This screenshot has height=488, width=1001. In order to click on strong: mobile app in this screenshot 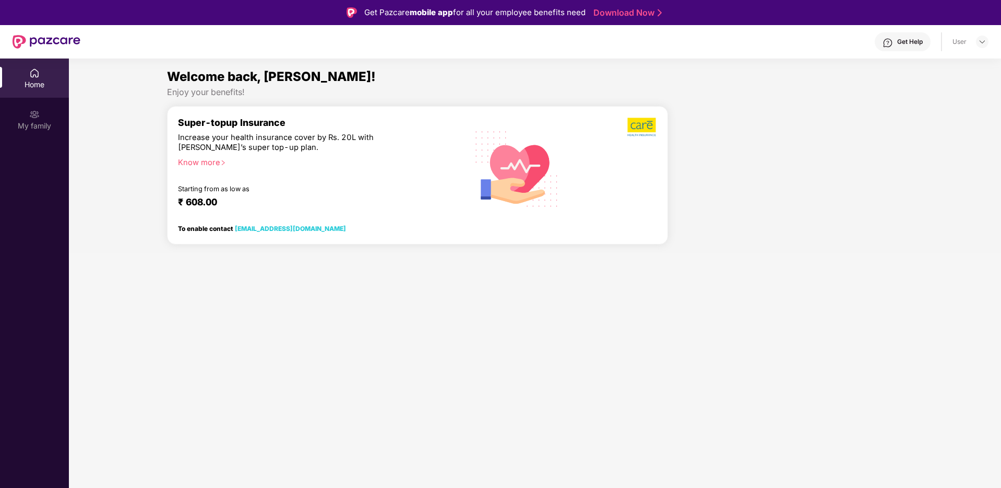, I will do `click(431, 12)`.